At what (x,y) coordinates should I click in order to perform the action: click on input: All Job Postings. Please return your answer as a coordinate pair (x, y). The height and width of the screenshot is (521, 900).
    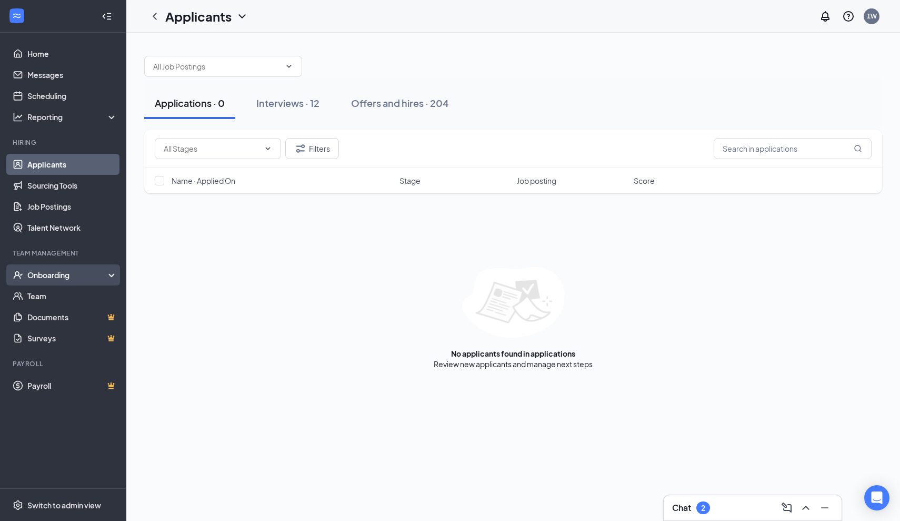
    Looking at the image, I should click on (217, 66).